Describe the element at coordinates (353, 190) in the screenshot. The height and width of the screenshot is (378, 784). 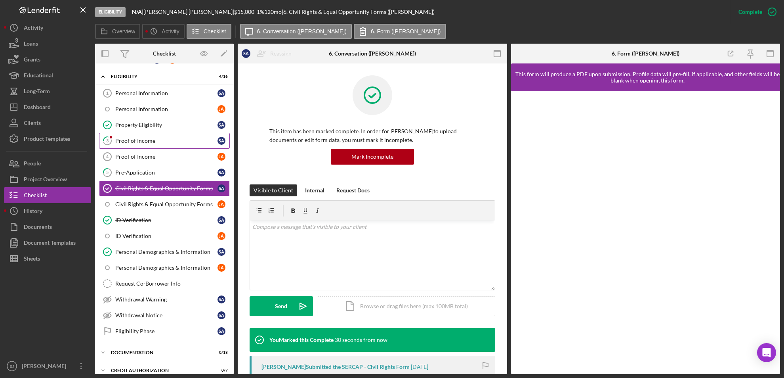
I see `button: Request Docs` at that location.